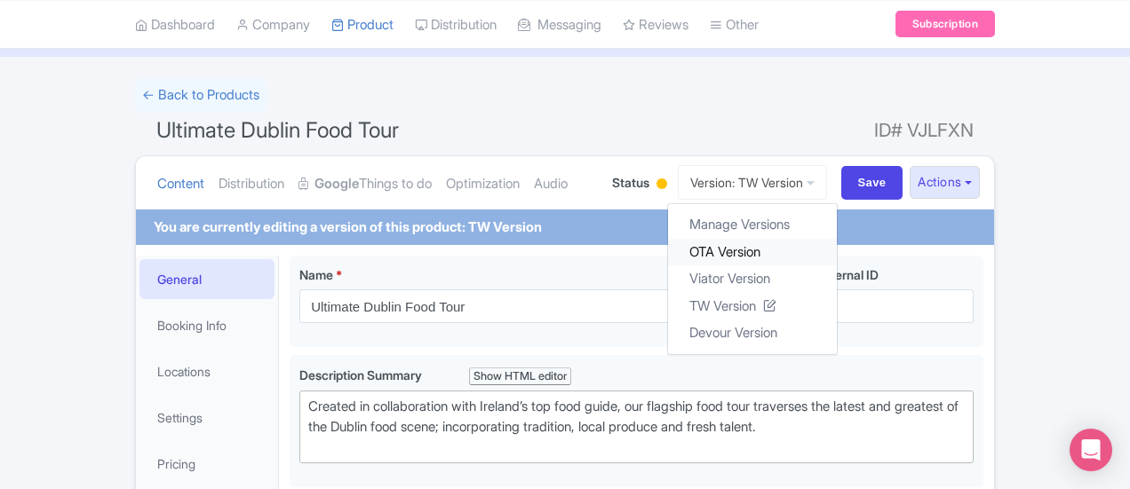 Image resolution: width=1130 pixels, height=489 pixels. Describe the element at coordinates (551, 184) in the screenshot. I see `a: Audio` at that location.